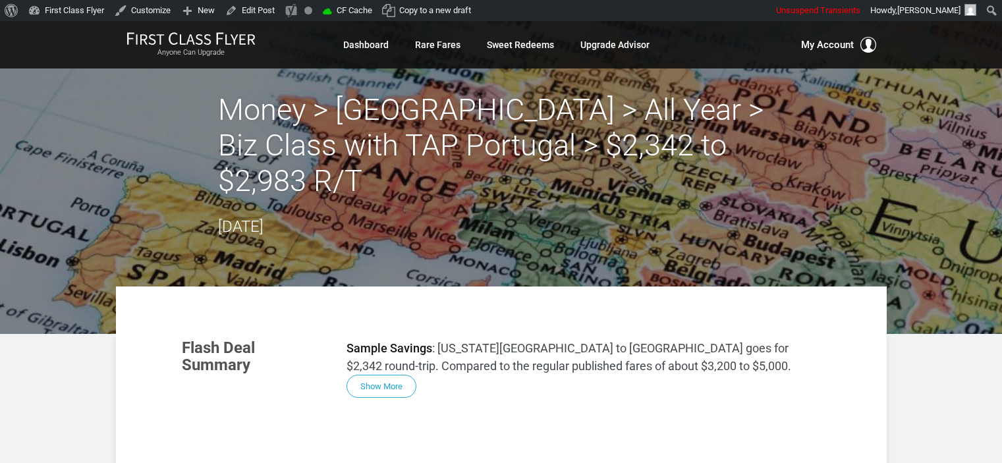 The image size is (1002, 463). I want to click on span: My Account, so click(827, 45).